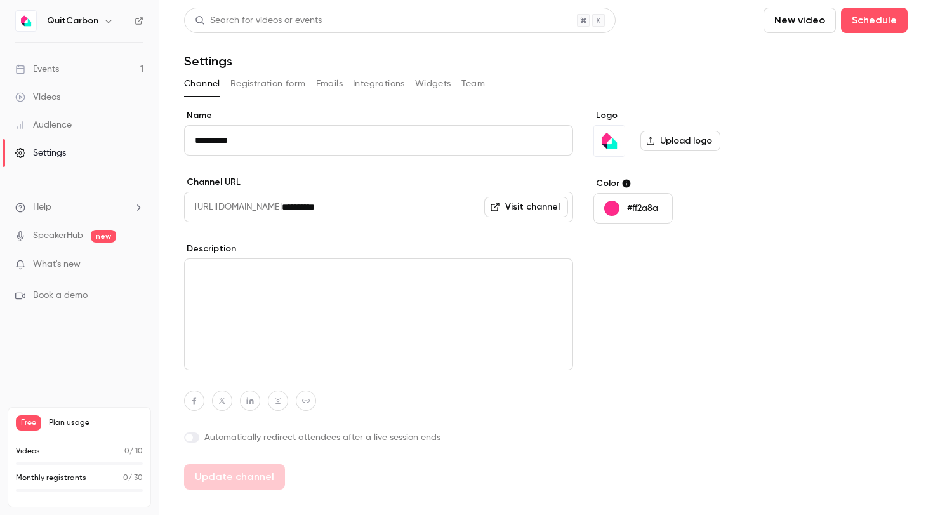 The height and width of the screenshot is (515, 933). I want to click on a: SpeakerHub, so click(58, 236).